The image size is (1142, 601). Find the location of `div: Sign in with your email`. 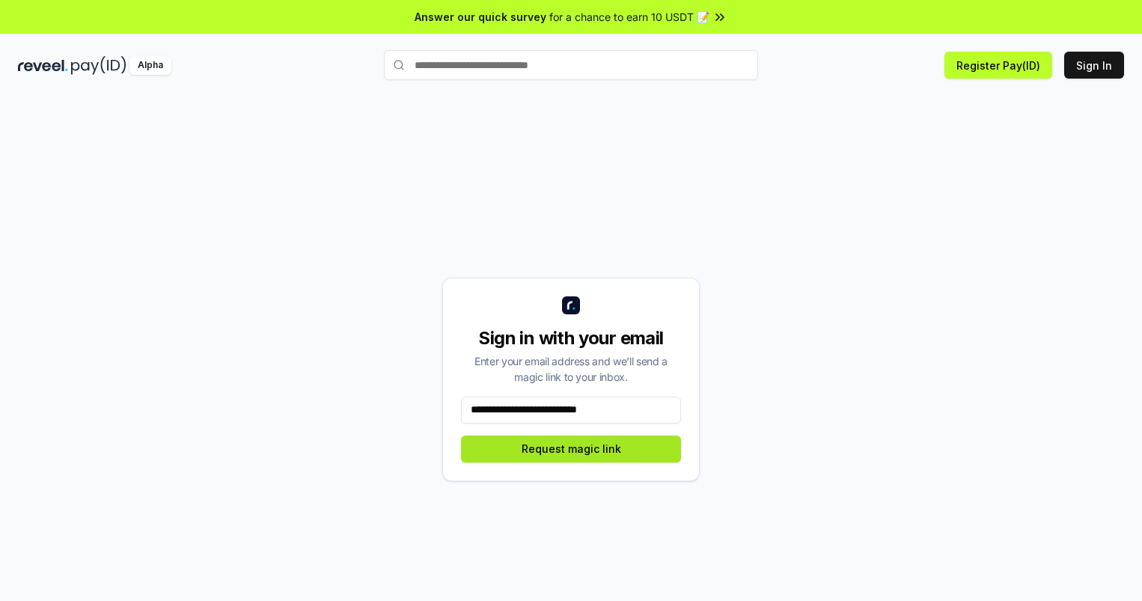

div: Sign in with your email is located at coordinates (571, 338).